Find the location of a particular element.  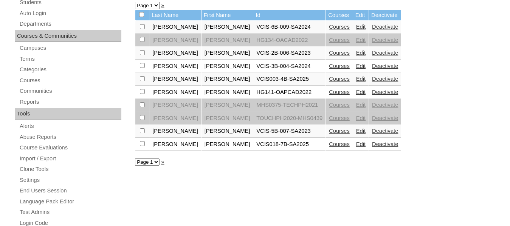

div: Tools is located at coordinates (68, 114).